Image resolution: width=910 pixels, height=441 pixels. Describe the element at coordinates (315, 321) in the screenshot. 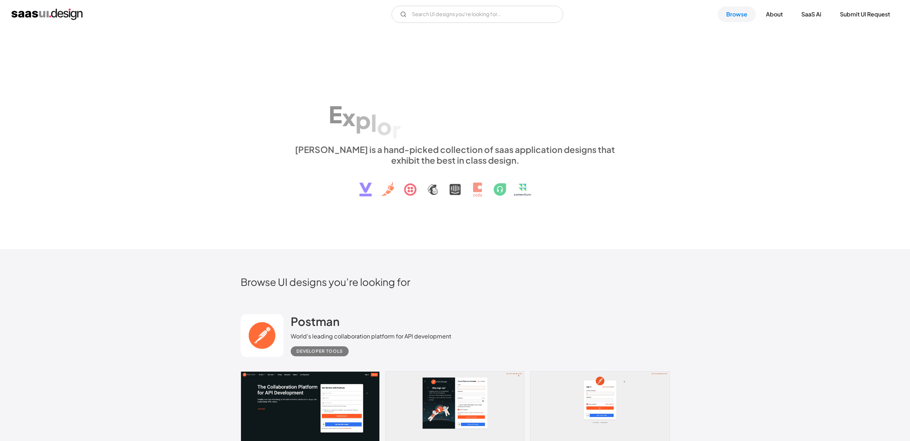

I see `h2: Postman` at that location.